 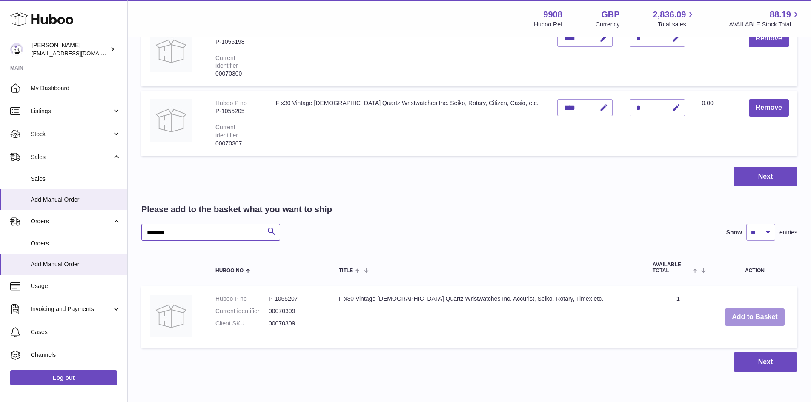 What do you see at coordinates (755, 268) in the screenshot?
I see `th: Action` at bounding box center [755, 268].